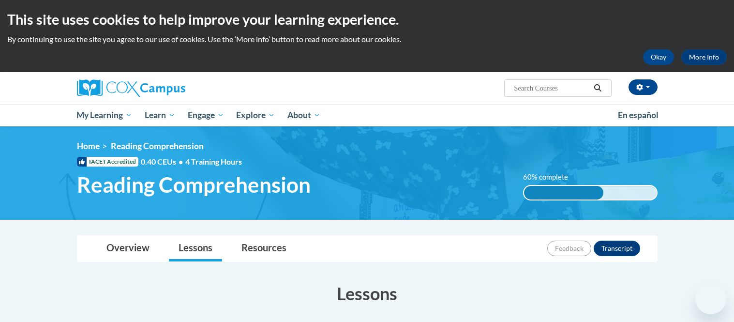 Image resolution: width=734 pixels, height=322 pixels. What do you see at coordinates (256, 115) in the screenshot?
I see `span: Explore` at bounding box center [256, 115].